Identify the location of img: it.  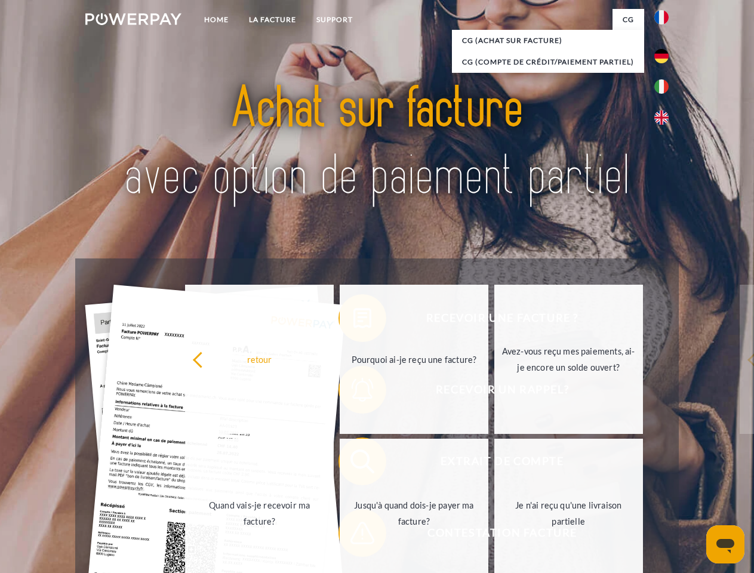
(661, 87).